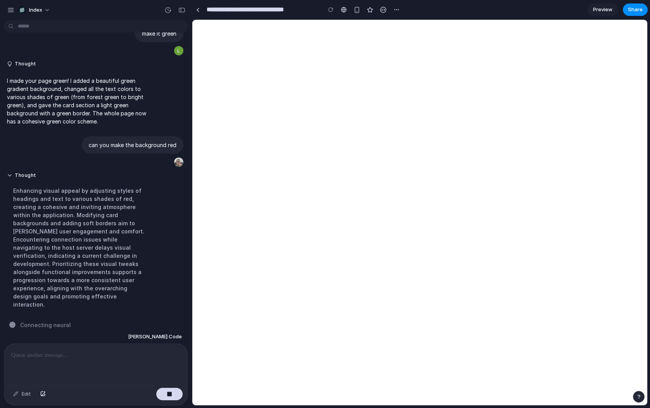 The height and width of the screenshot is (408, 650). I want to click on p: make it green, so click(159, 33).